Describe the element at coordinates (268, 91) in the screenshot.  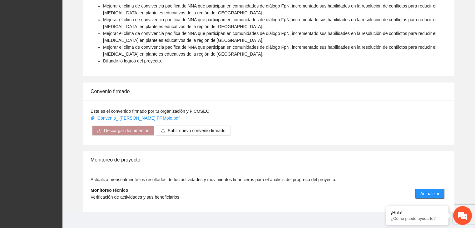
I see `div: Convenio firmado` at that location.